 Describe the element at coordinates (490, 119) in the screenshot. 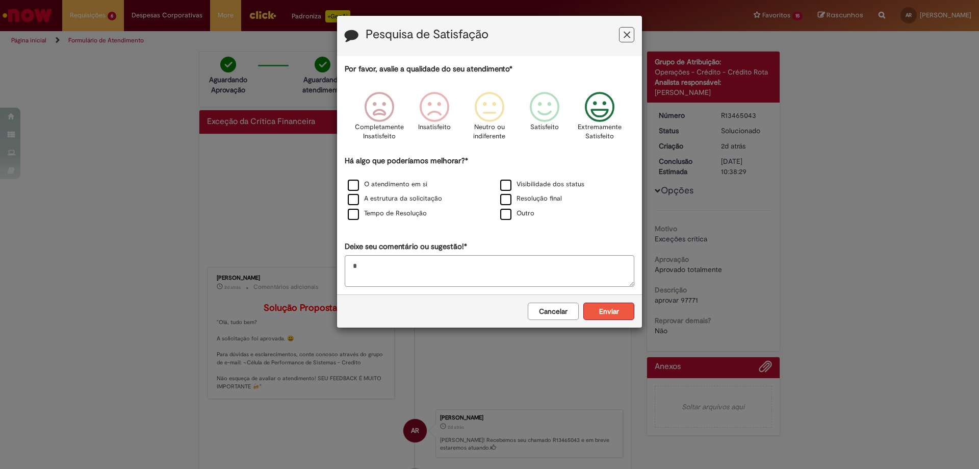

I see `div: Neutro ou indiferente` at that location.